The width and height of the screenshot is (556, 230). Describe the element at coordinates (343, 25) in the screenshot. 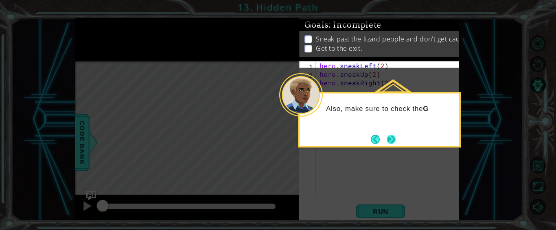

I see `span: Goals` at that location.